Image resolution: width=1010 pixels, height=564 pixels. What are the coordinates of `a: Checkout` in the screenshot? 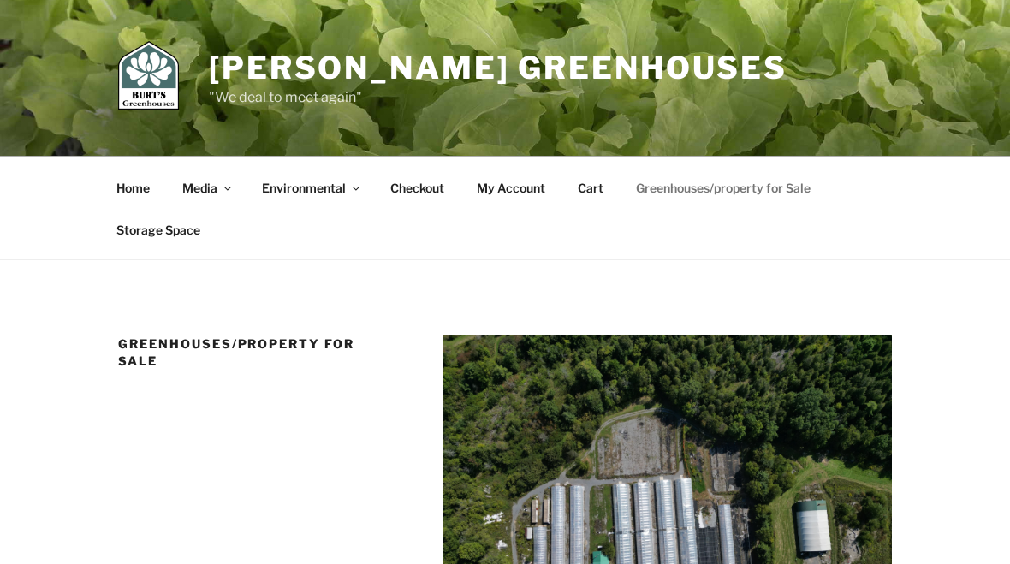 It's located at (417, 187).